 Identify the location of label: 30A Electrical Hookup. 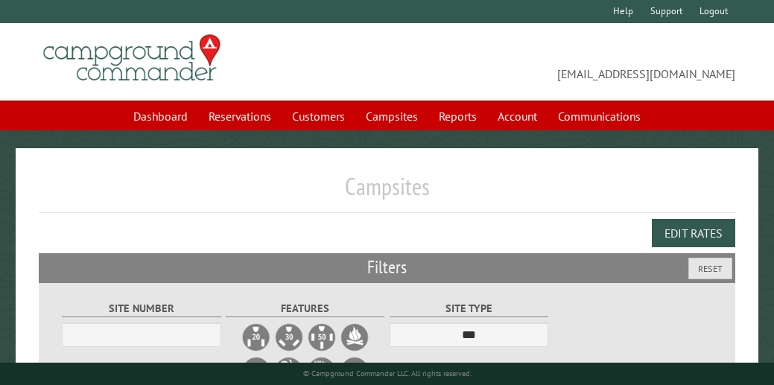
(289, 338).